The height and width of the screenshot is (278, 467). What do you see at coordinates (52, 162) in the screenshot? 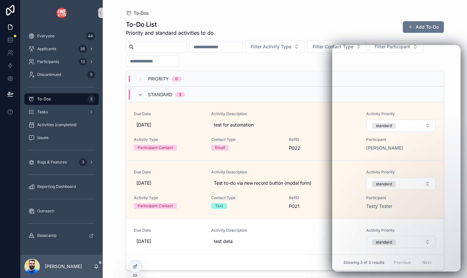
I see `span: Bugs & Features` at bounding box center [52, 162].